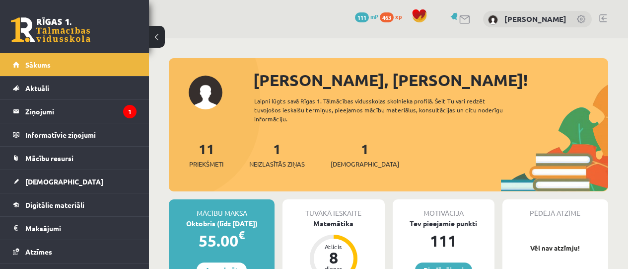 This screenshot has width=628, height=269. I want to click on legend: Informatīvie ziņojumi, so click(81, 135).